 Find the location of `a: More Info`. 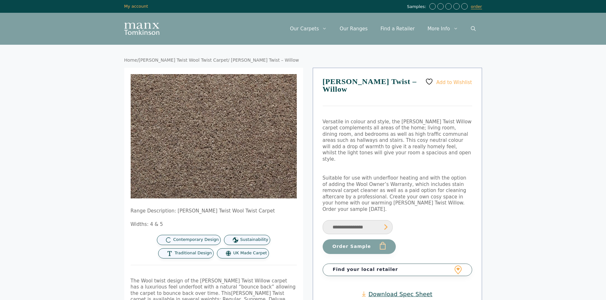

a: More Info is located at coordinates (443, 29).